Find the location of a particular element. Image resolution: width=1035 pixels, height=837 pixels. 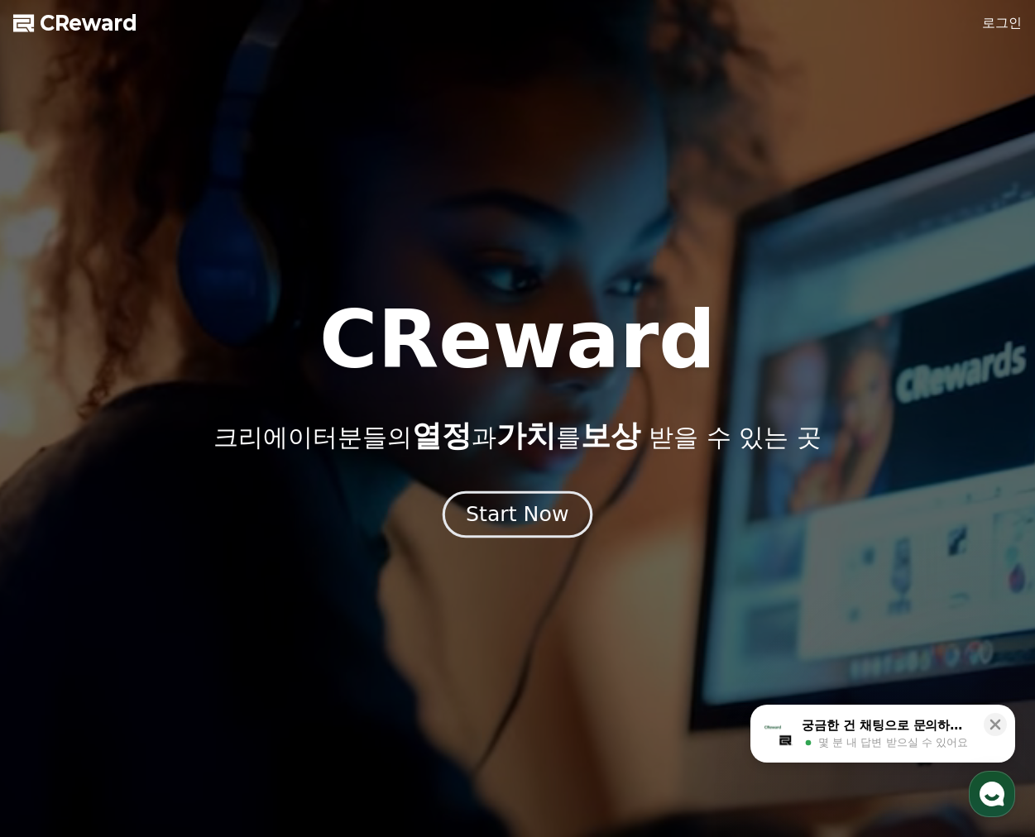

a: CReward is located at coordinates (75, 23).